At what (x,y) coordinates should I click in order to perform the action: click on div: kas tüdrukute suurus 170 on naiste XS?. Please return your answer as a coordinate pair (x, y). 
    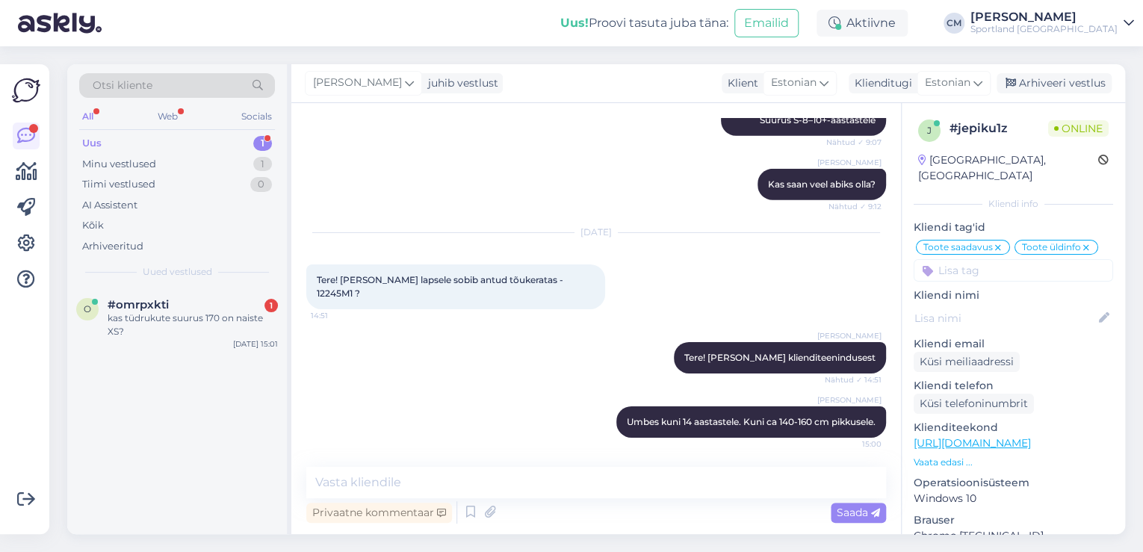
    Looking at the image, I should click on (193, 325).